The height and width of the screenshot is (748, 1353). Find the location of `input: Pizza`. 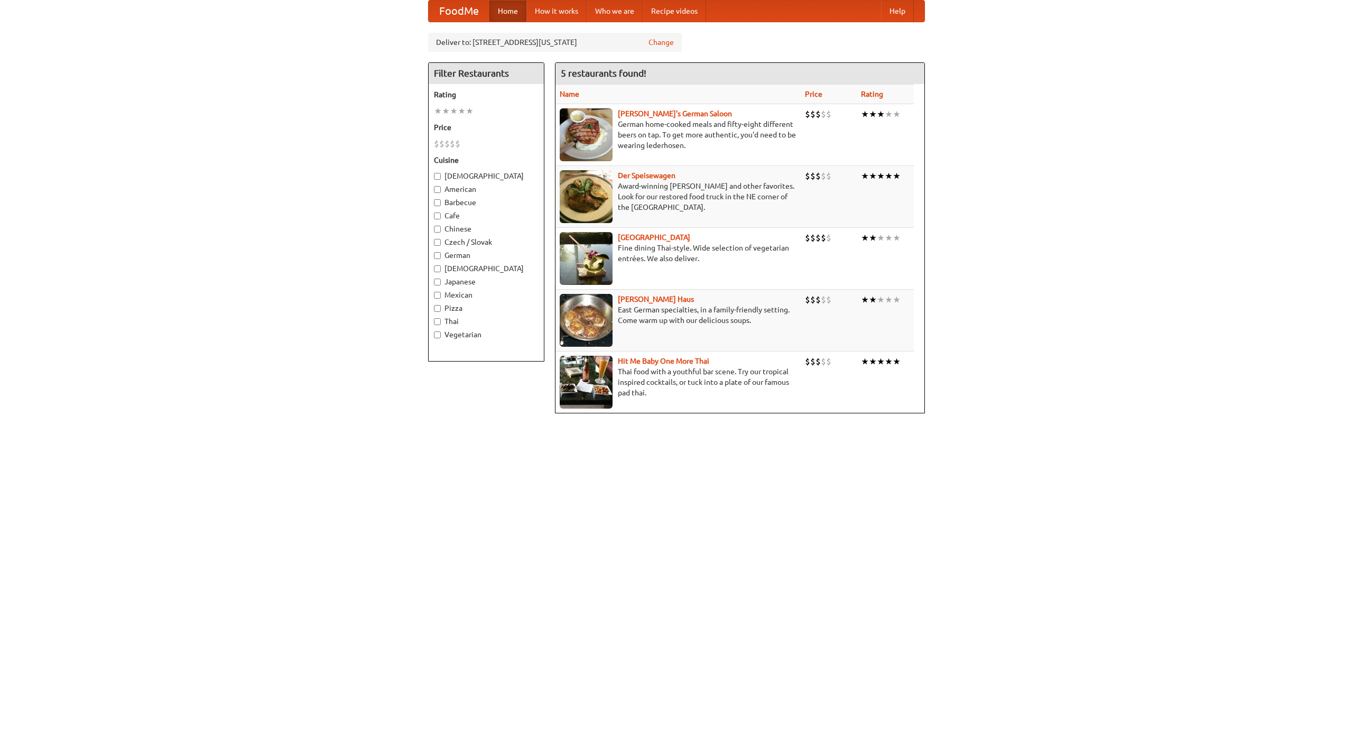

input: Pizza is located at coordinates (437, 308).